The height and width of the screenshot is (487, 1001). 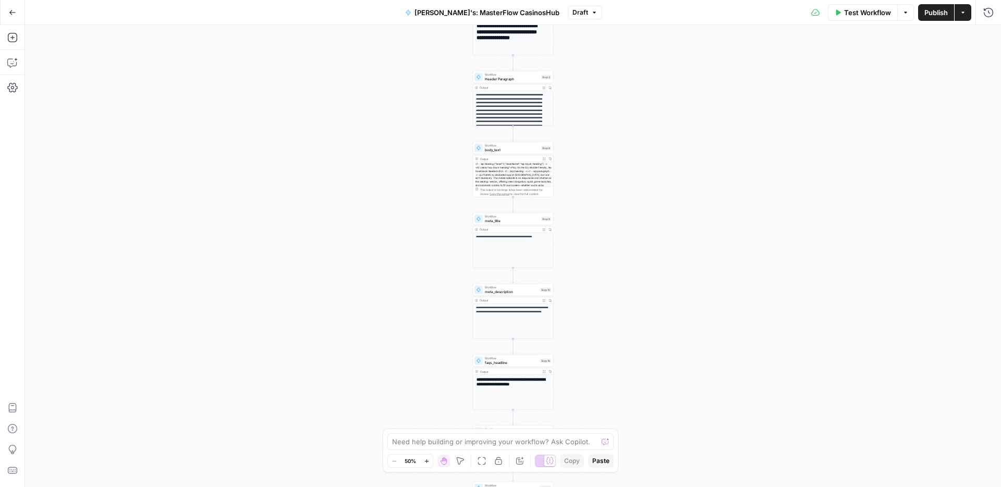 I want to click on button: Publish, so click(x=936, y=13).